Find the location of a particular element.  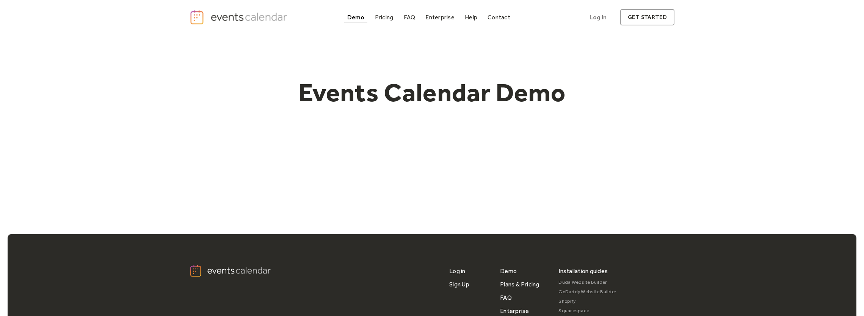

a: GoDaddy Website Builder is located at coordinates (587, 292).